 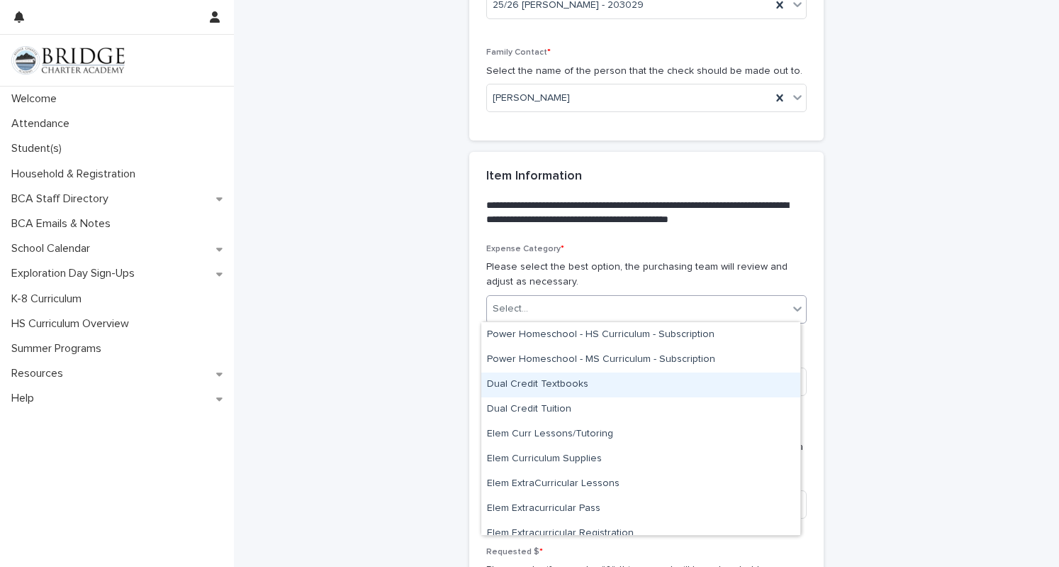 What do you see at coordinates (641, 533) in the screenshot?
I see `div: Elem Extracurricular Registration` at bounding box center [641, 533].